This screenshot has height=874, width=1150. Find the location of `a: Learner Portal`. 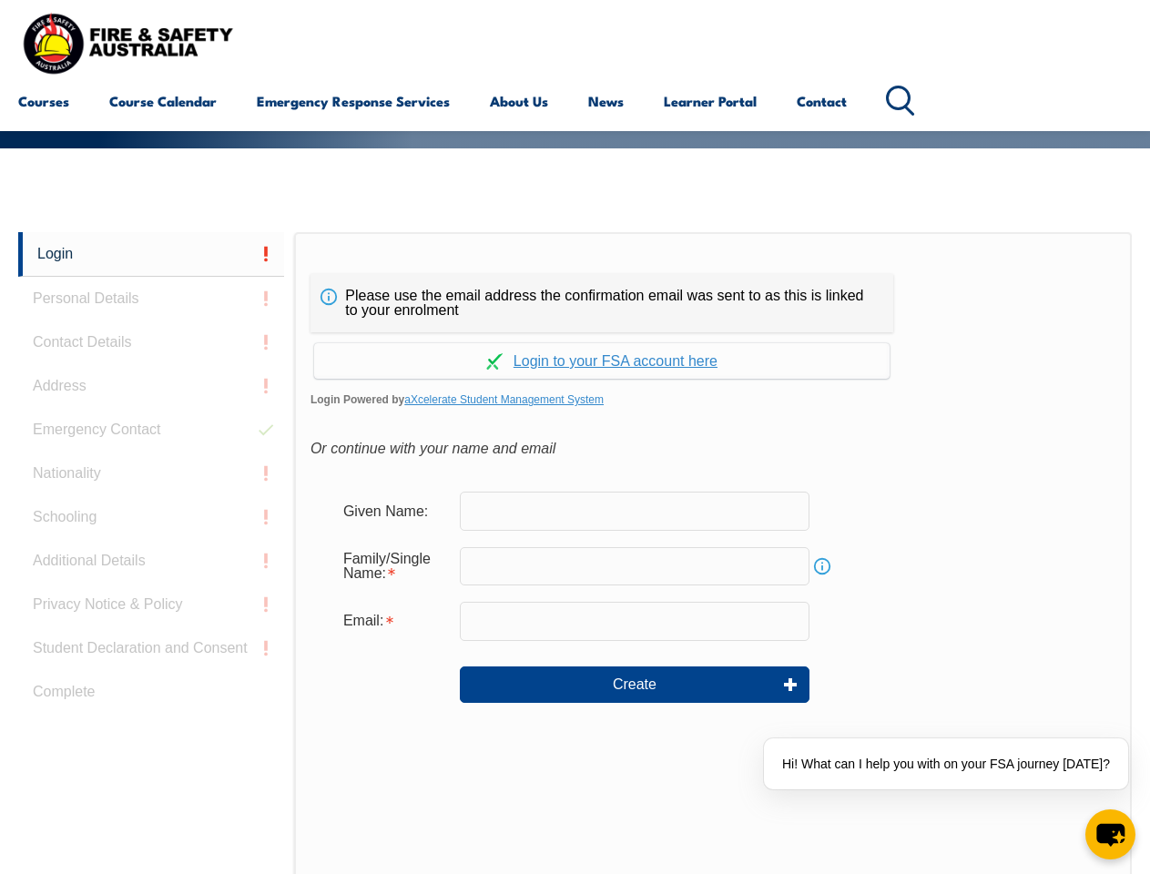

a: Learner Portal is located at coordinates (710, 101).